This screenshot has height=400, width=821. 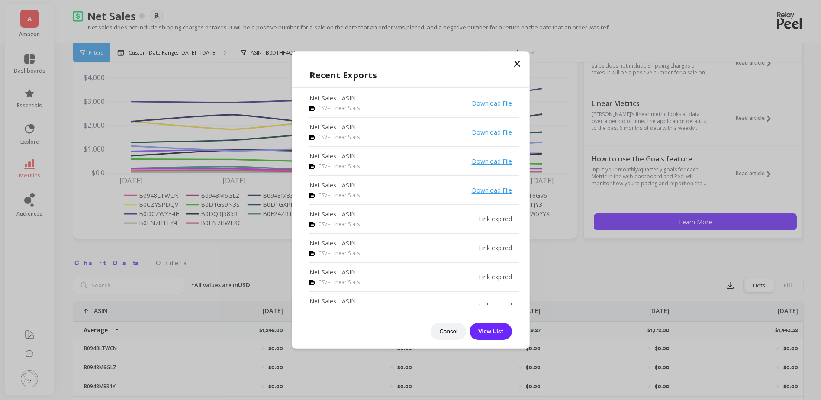 What do you see at coordinates (448, 331) in the screenshot?
I see `button: Cancel` at bounding box center [448, 331].